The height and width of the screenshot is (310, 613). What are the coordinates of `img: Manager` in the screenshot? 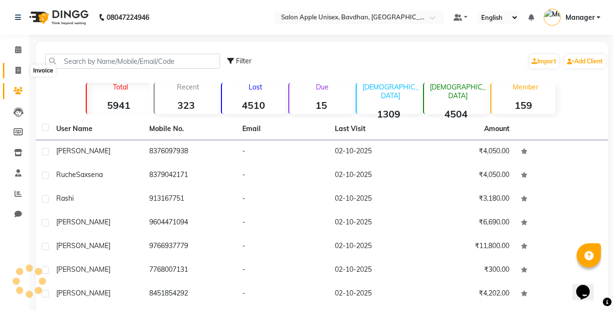 It's located at (552, 17).